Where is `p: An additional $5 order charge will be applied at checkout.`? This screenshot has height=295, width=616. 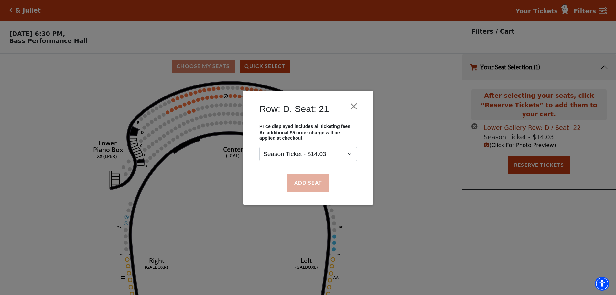 p: An additional $5 order charge will be applied at checkout. is located at coordinates (308, 135).